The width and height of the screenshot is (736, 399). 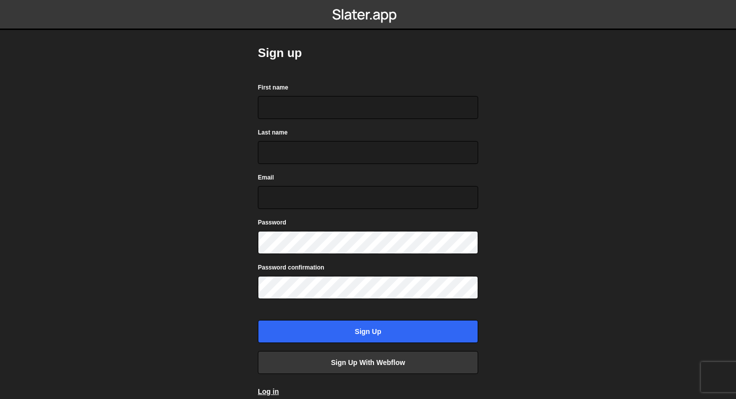 What do you see at coordinates (368, 363) in the screenshot?
I see `a: Sign up with Webflow` at bounding box center [368, 363].